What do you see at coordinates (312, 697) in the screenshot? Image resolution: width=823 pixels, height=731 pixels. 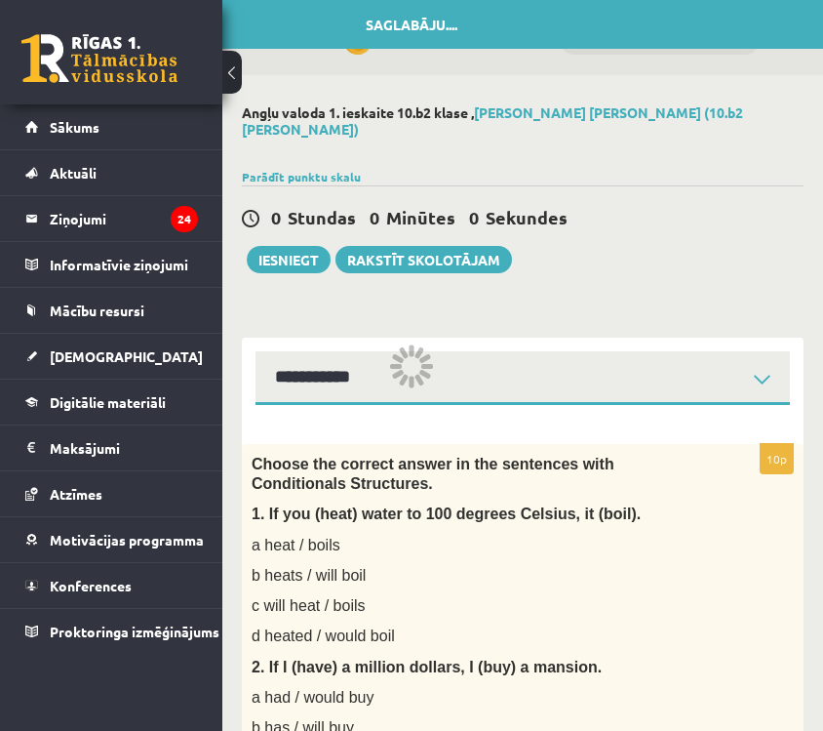 I see `span: a had / would buy` at bounding box center [312, 697].